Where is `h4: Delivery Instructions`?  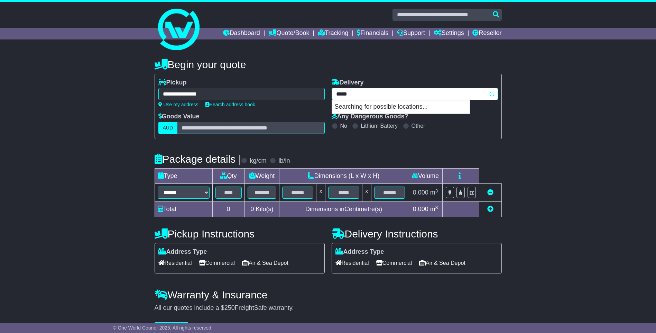 h4: Delivery Instructions is located at coordinates (417, 233).